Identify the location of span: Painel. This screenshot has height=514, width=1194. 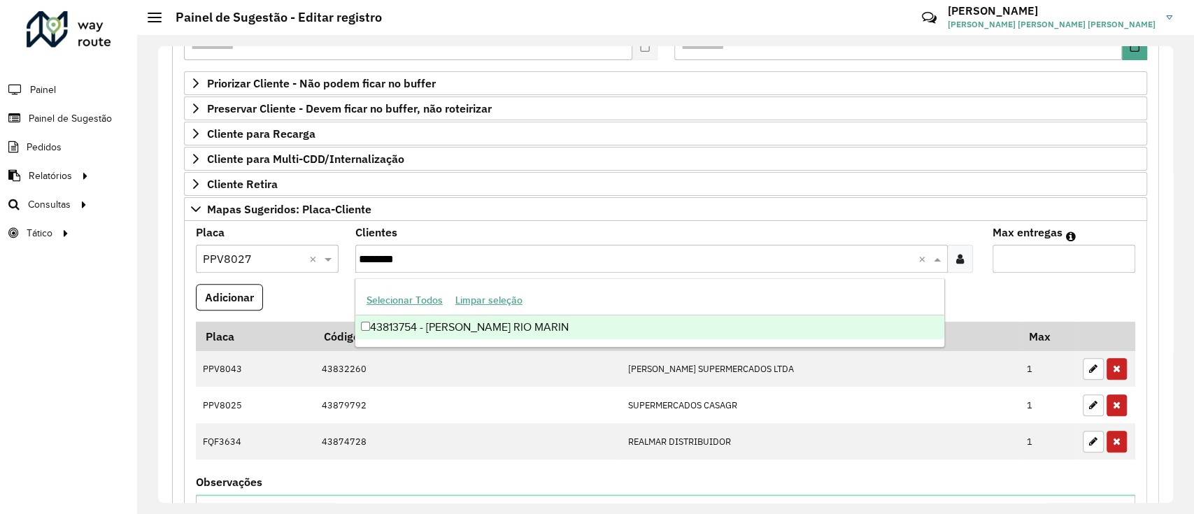
(43, 89).